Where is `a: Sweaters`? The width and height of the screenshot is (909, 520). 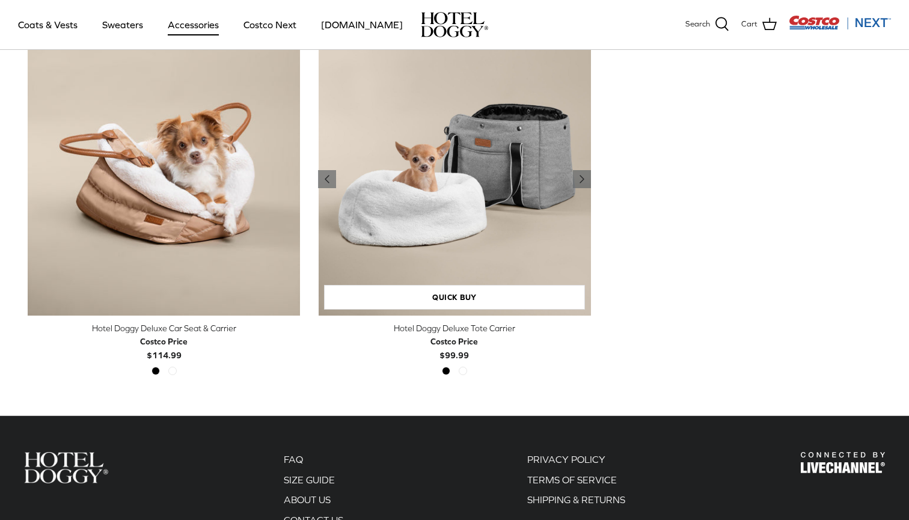
a: Sweaters is located at coordinates (123, 25).